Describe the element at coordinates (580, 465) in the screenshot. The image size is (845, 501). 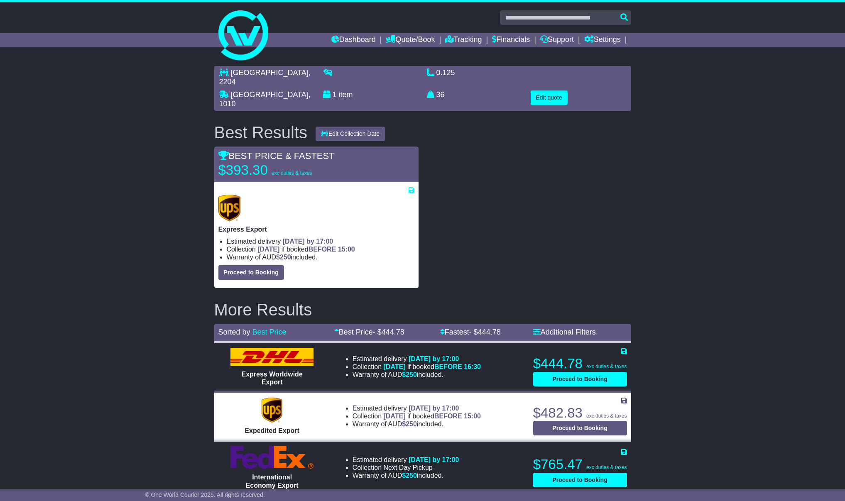
I see `p: $765.47` at that location.